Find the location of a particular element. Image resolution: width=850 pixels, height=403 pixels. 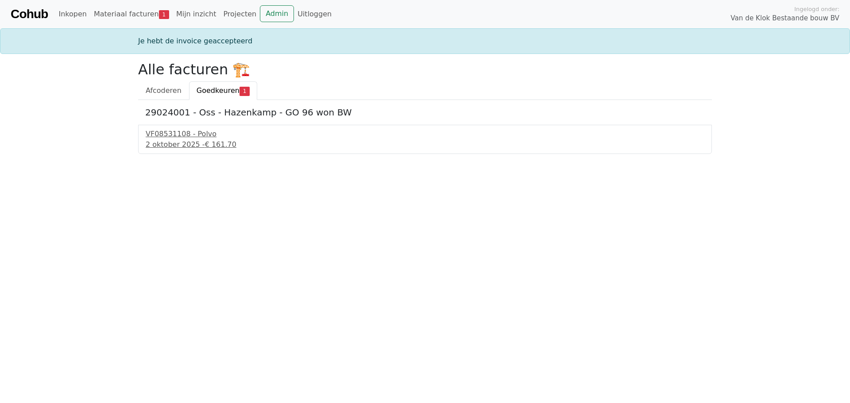

span: Afcoderen is located at coordinates (163, 90).